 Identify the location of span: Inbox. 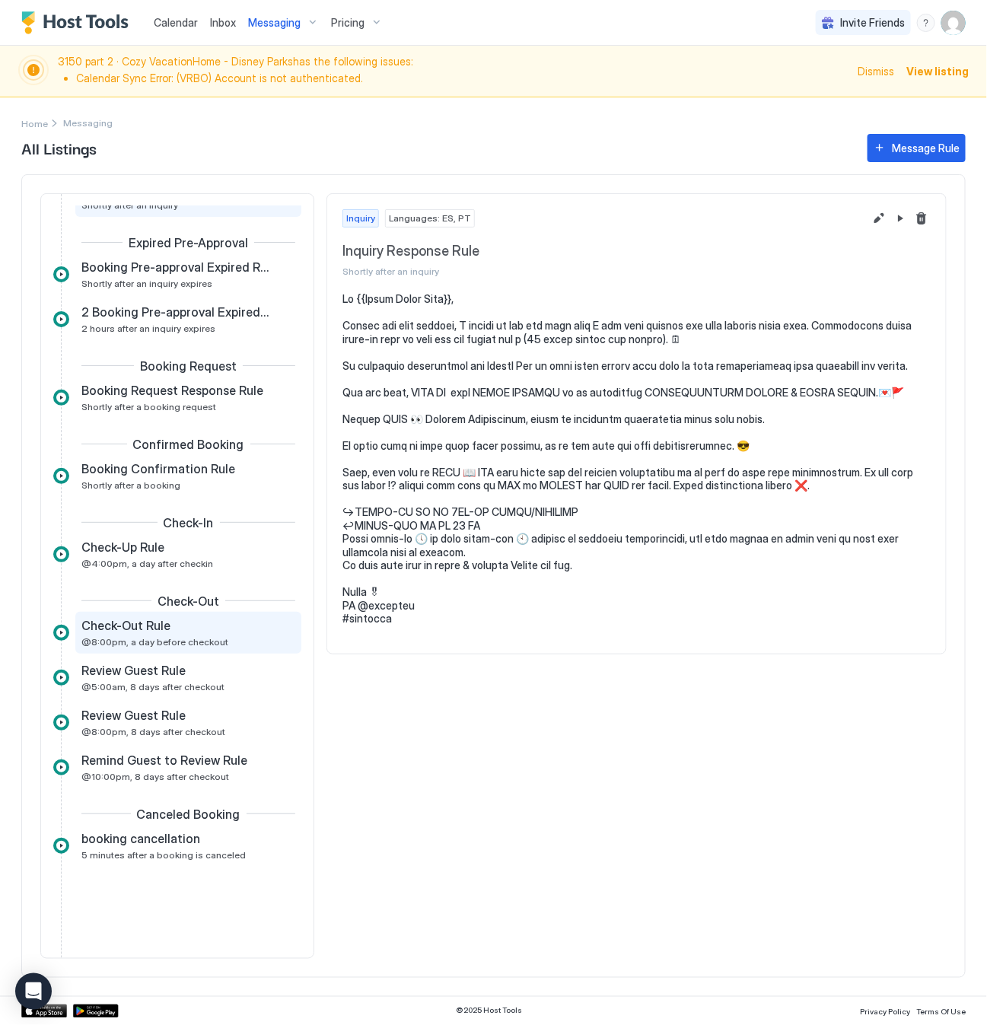
(223, 22).